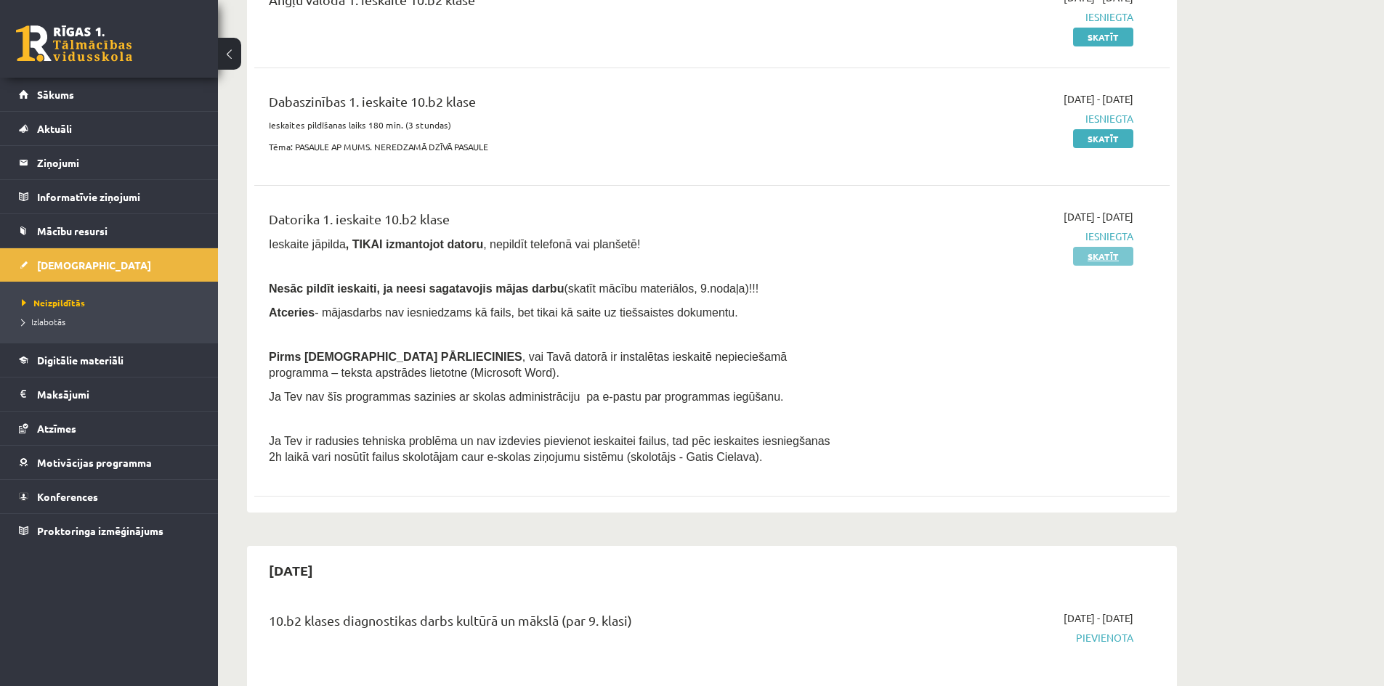 Image resolution: width=1384 pixels, height=686 pixels. What do you see at coordinates (118, 163) in the screenshot?
I see `legend: Ziņojumi` at bounding box center [118, 163].